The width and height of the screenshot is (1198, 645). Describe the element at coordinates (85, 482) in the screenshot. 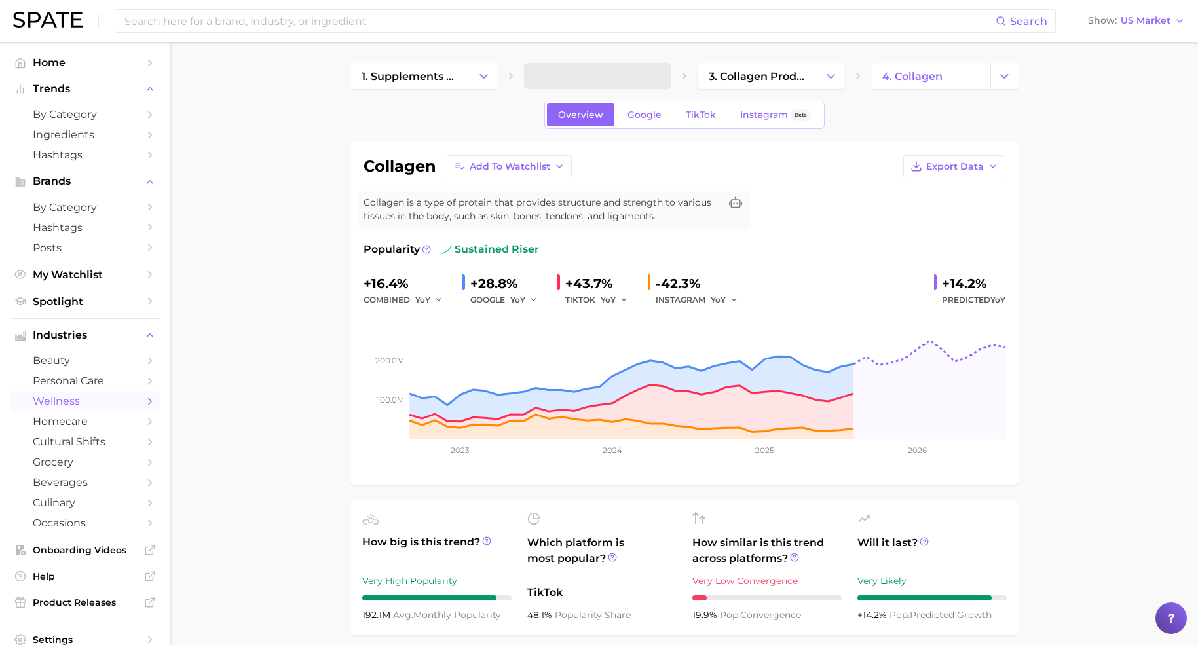

I see `a: beverages` at that location.